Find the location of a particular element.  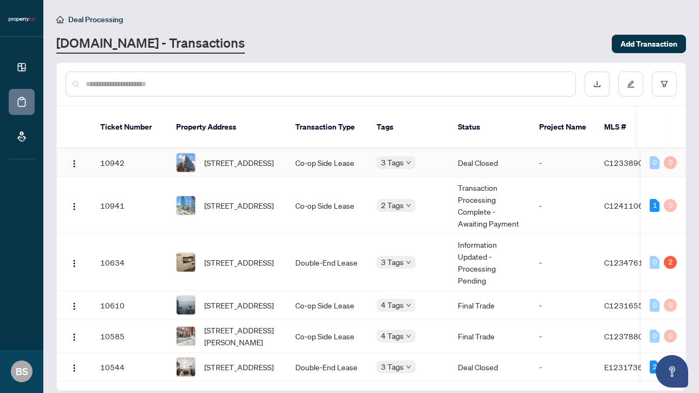

span: C12378807 is located at coordinates (626, 336).